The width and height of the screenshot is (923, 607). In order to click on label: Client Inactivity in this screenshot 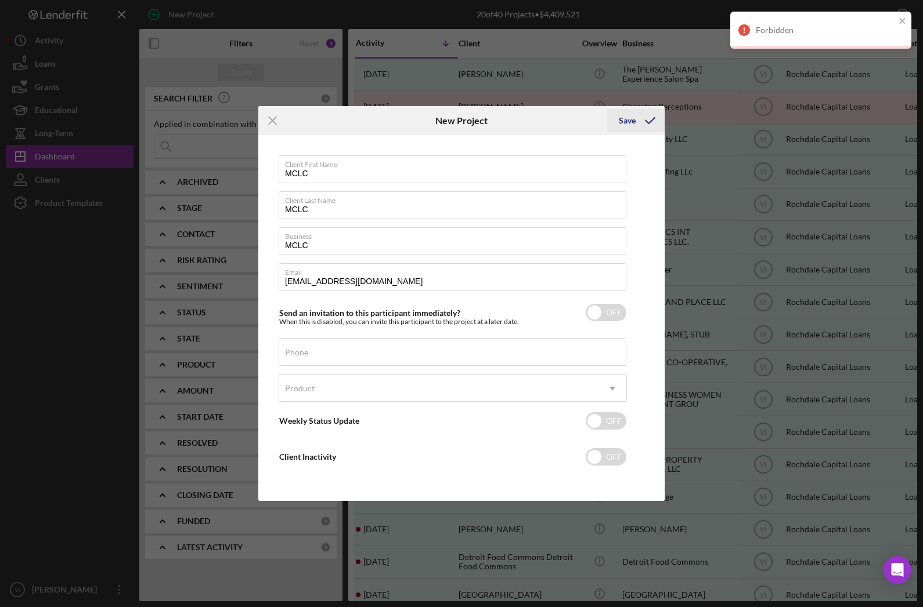, I will do `click(308, 457)`.